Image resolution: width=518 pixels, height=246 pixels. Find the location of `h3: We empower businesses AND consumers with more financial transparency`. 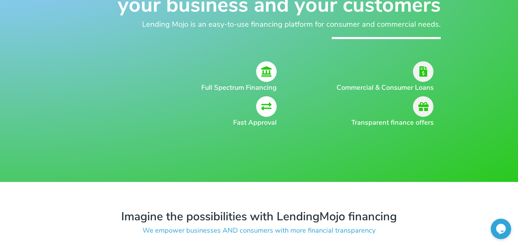

h3: We empower businesses AND consumers with more financial transparency is located at coordinates (259, 230).